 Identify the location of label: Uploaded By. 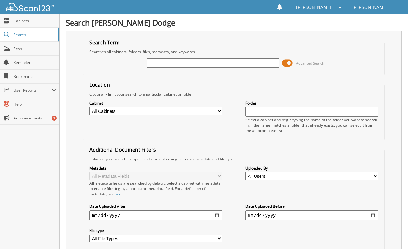
(312, 168).